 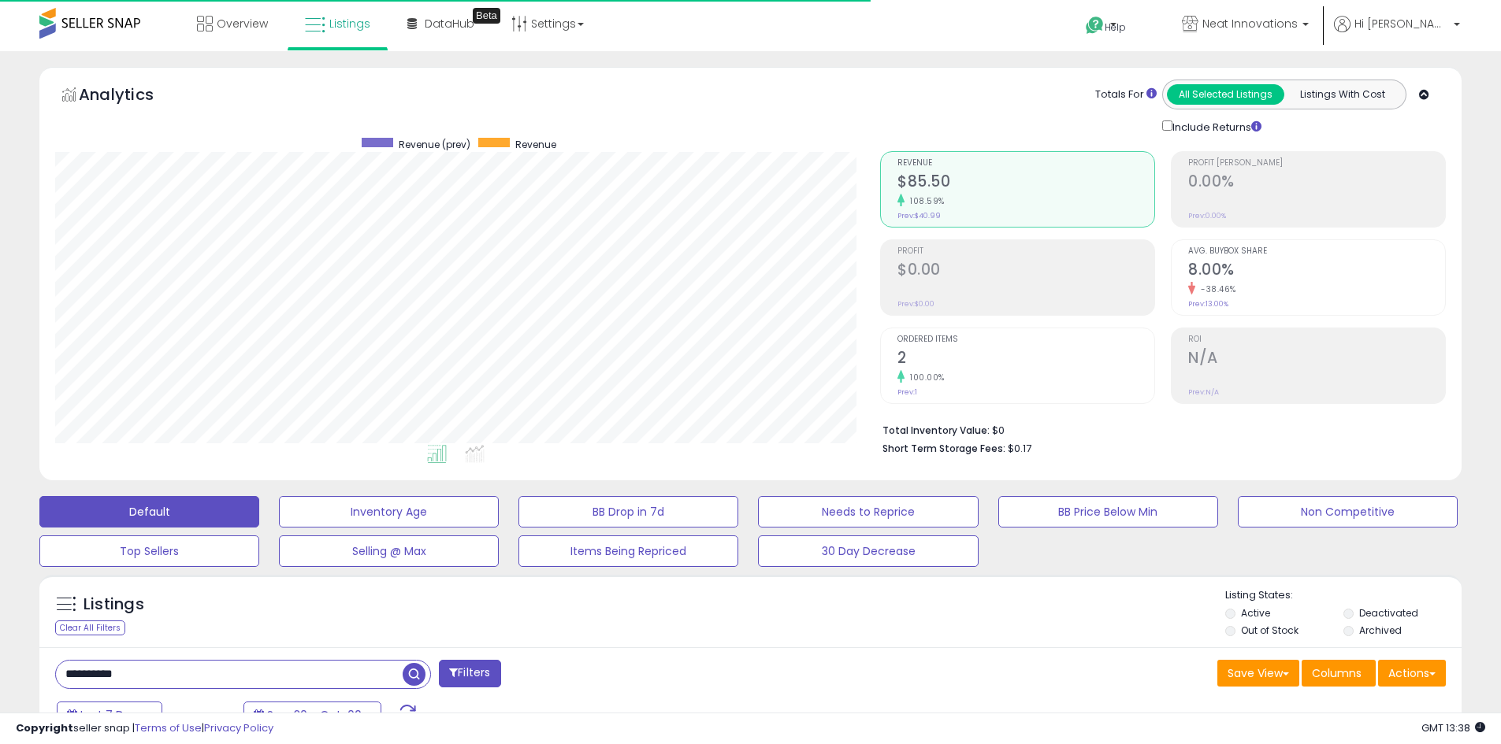 I want to click on b: Short Term Storage Fees:, so click(x=944, y=448).